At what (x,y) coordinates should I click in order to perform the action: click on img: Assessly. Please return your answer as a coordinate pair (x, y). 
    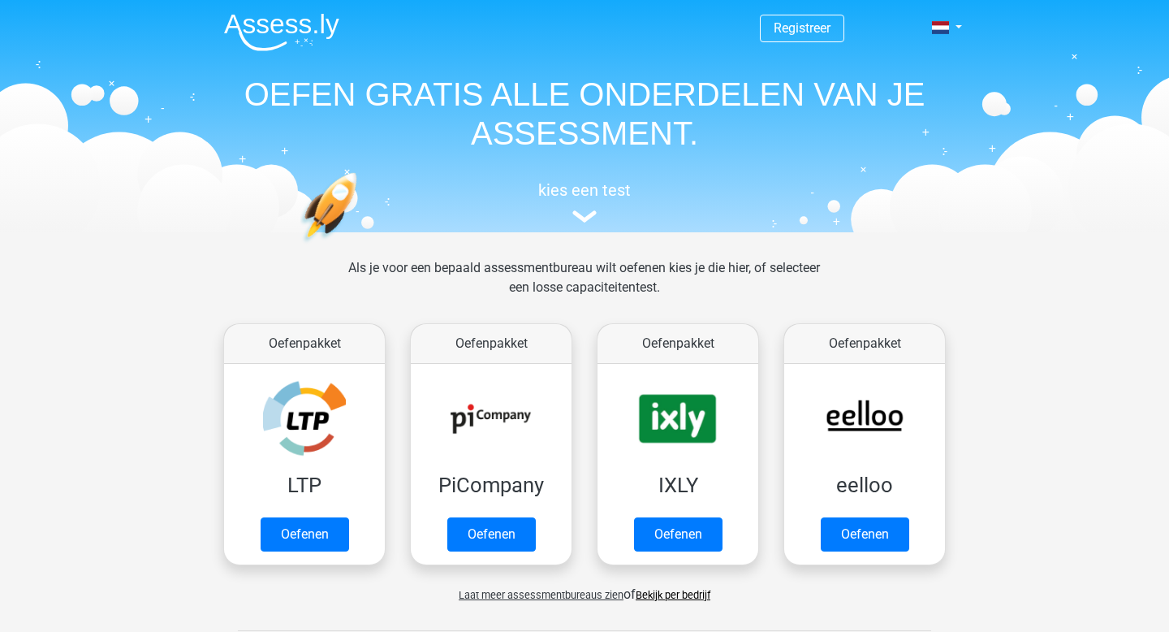
    Looking at the image, I should click on (282, 32).